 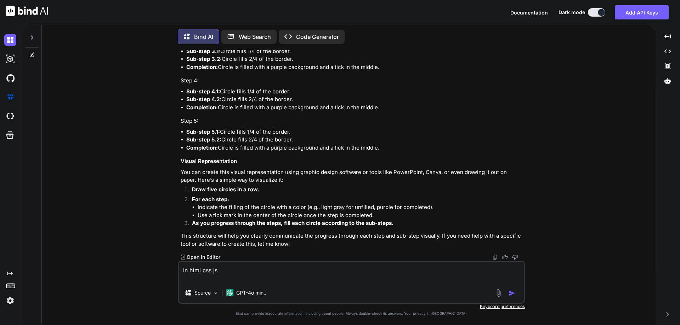 I want to click on p: Open in Editor, so click(x=203, y=257).